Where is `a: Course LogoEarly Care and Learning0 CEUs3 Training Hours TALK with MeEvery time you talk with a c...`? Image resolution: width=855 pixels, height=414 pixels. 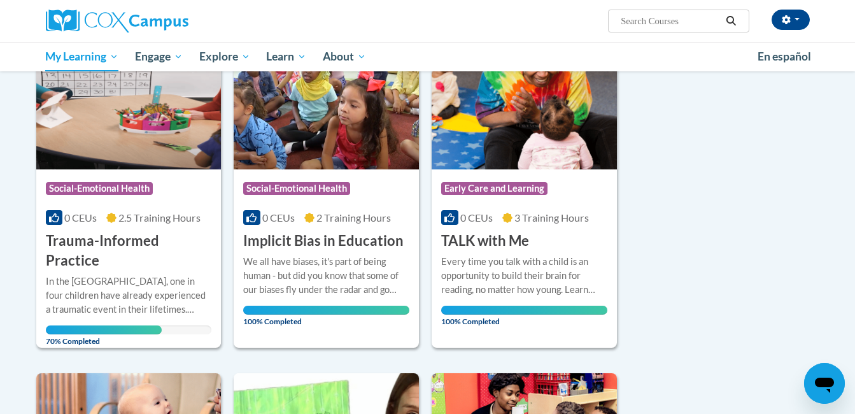 a: Course LogoEarly Care and Learning0 CEUs3 Training Hours TALK with MeEvery time you talk with a c... is located at coordinates (524, 193).